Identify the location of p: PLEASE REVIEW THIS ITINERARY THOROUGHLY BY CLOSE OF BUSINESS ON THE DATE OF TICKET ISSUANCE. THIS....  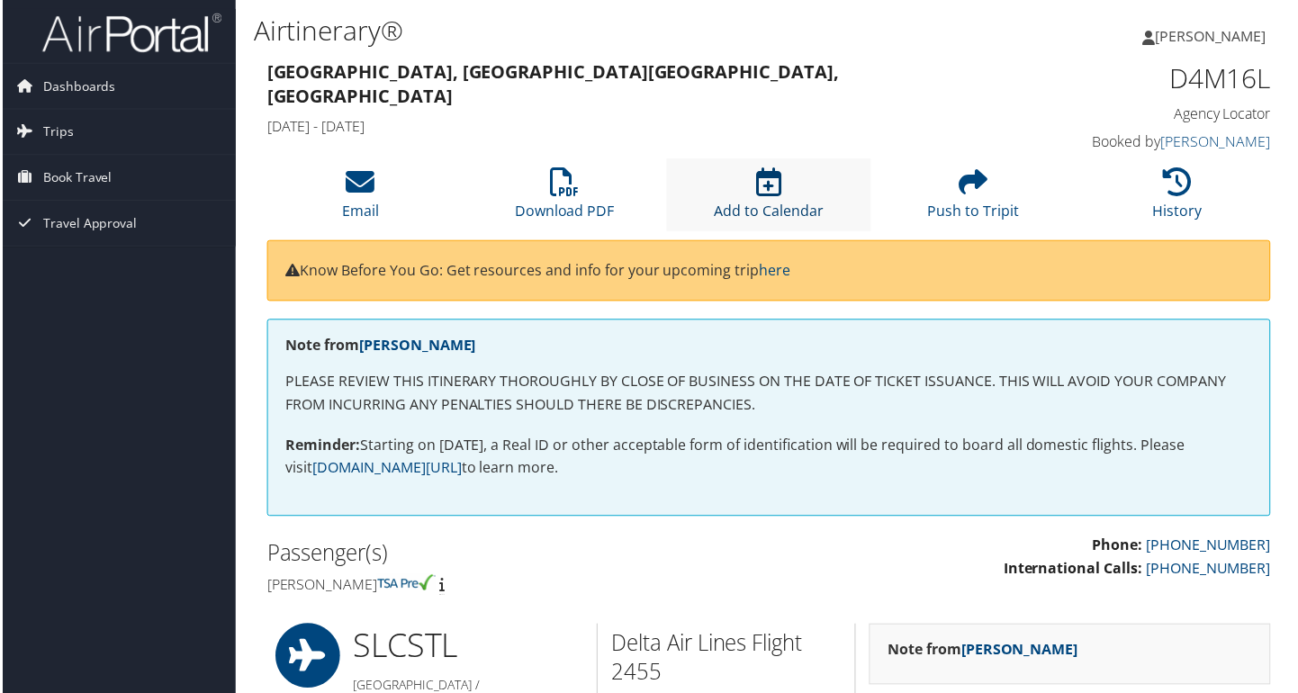
(770, 394).